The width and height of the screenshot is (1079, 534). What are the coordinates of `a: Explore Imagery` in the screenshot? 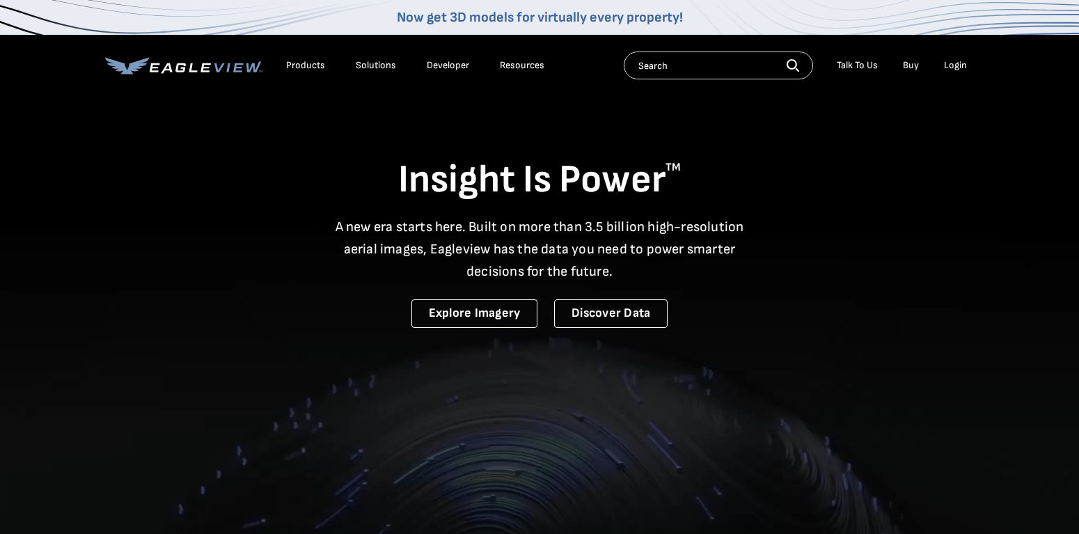 It's located at (475, 313).